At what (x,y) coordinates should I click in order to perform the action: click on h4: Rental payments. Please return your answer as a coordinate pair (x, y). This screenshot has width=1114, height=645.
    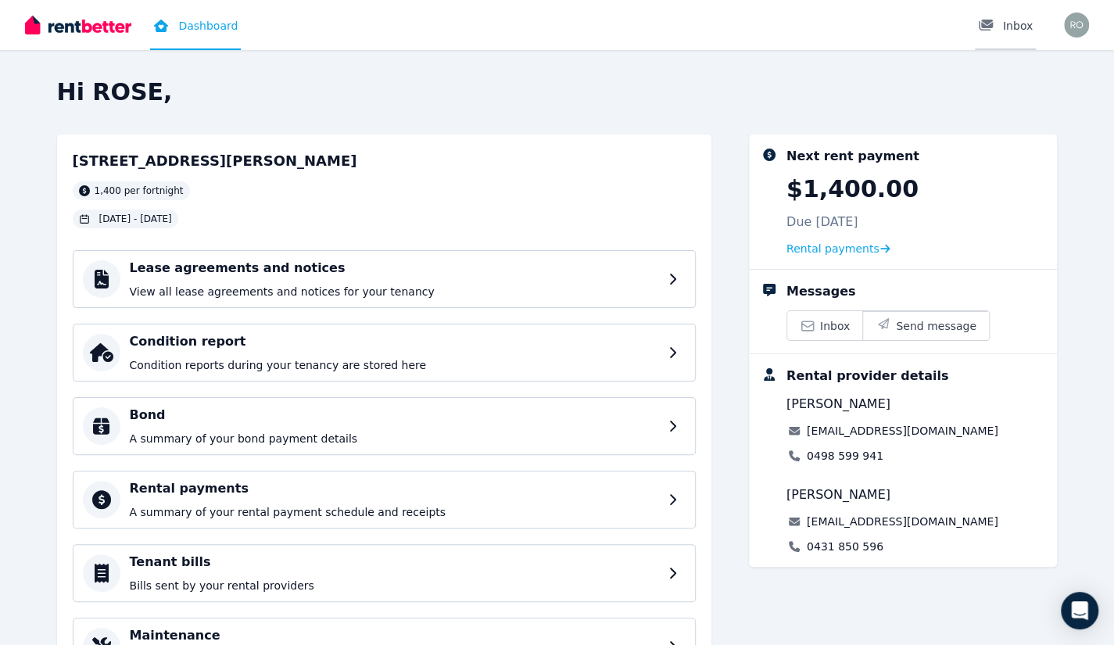
    Looking at the image, I should click on (394, 489).